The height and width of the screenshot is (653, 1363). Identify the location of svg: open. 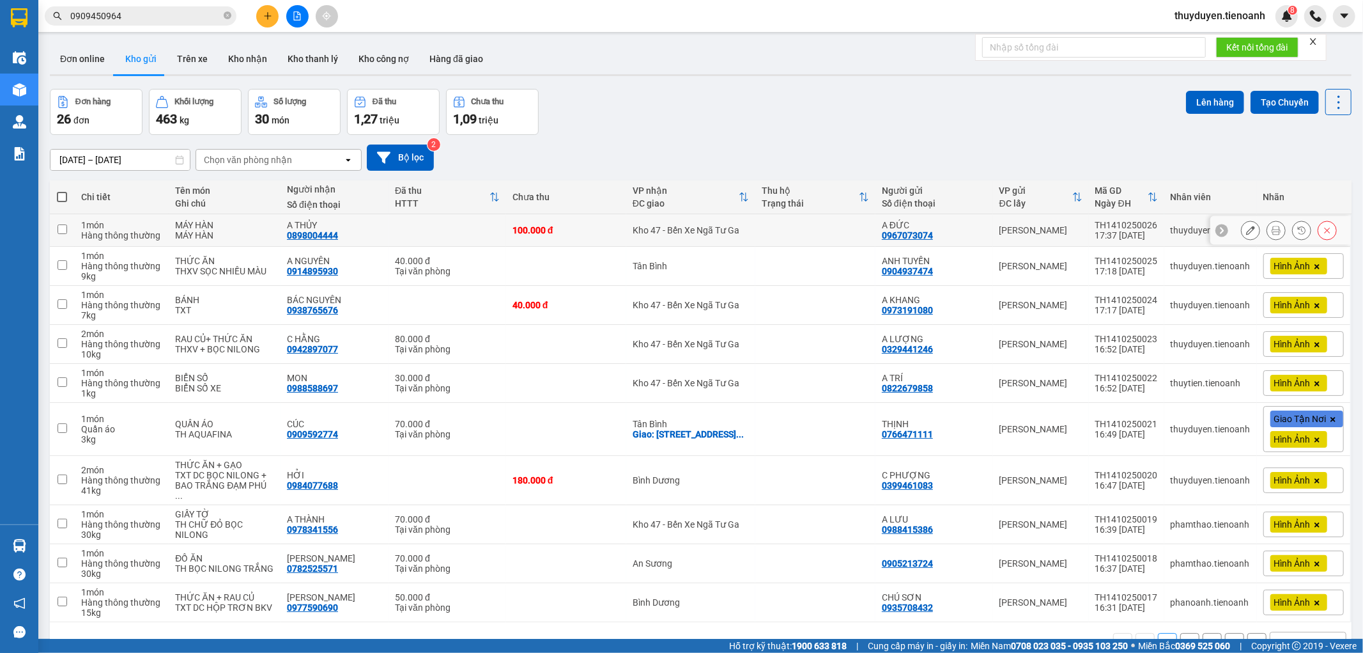
(1333, 642).